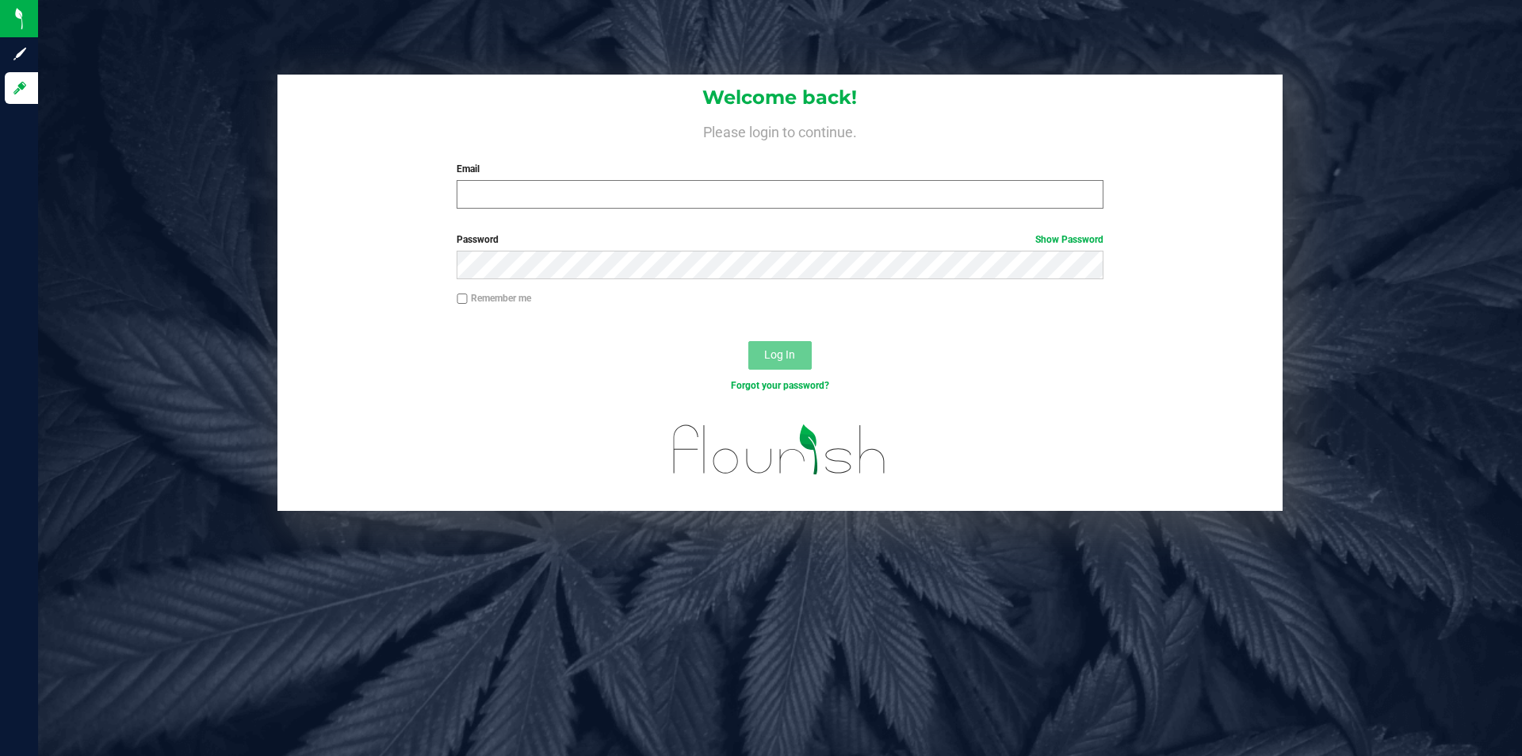 This screenshot has height=756, width=1522. I want to click on label: Remember me, so click(494, 298).